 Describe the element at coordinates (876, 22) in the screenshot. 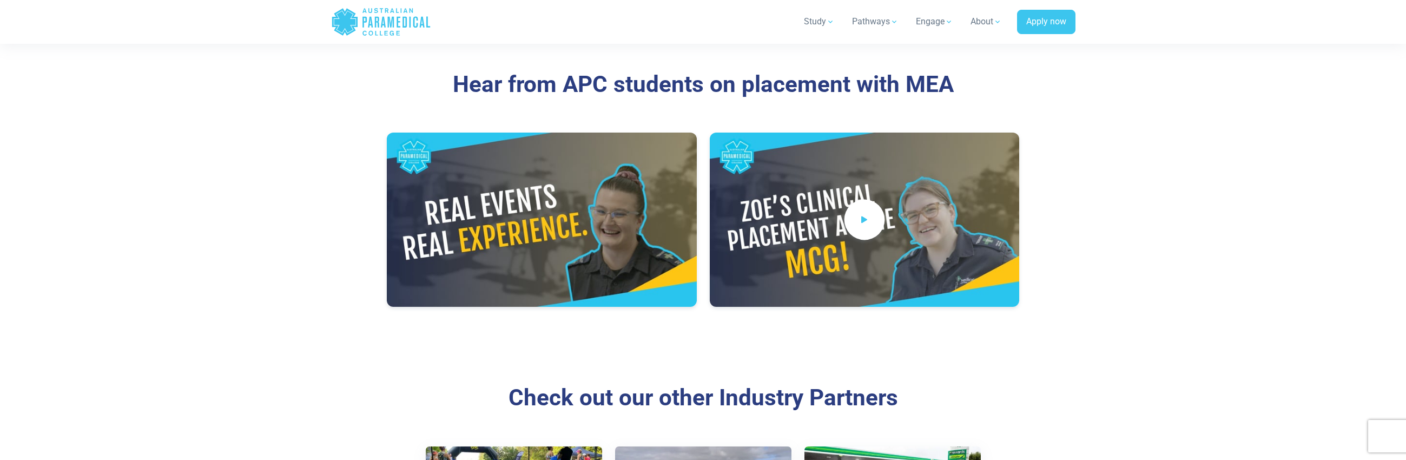

I see `a: Pathways` at that location.